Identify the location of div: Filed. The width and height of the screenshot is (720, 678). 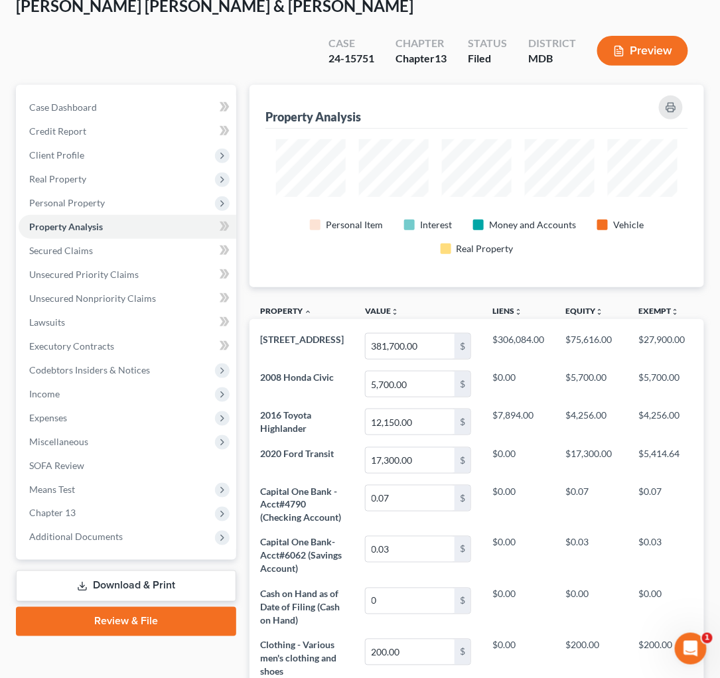
(487, 58).